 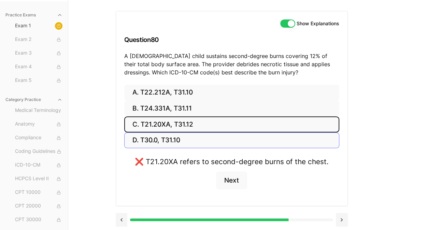 I want to click on button: CPT 20000, so click(x=39, y=206).